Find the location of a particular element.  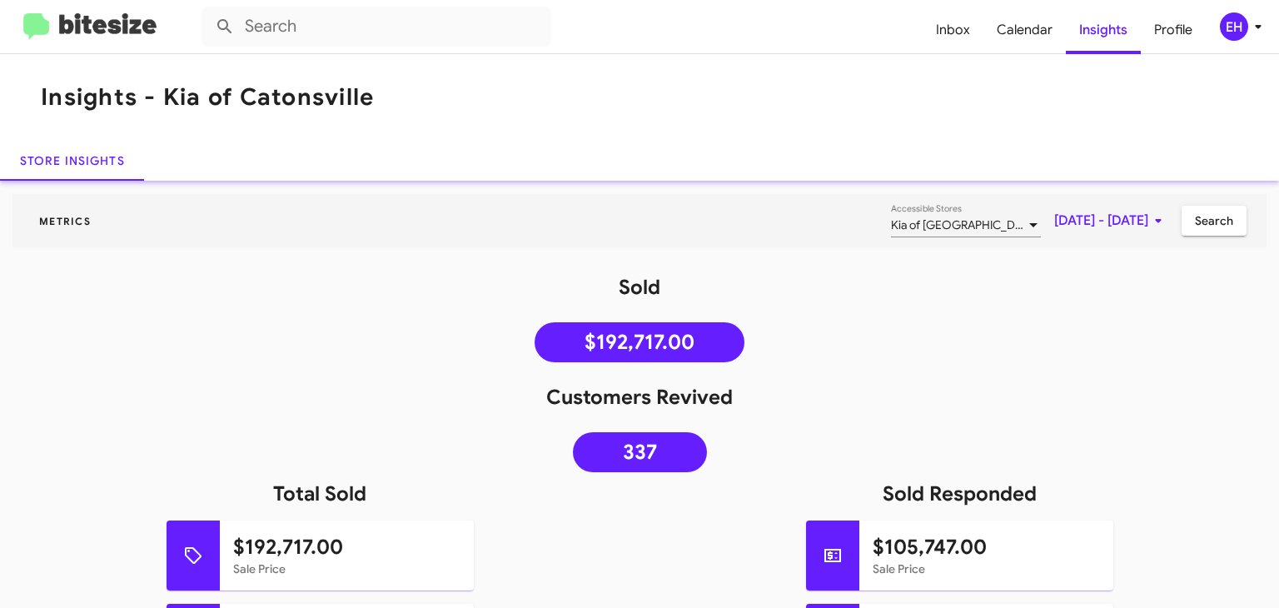

h1: Sold Responded is located at coordinates (959, 494).